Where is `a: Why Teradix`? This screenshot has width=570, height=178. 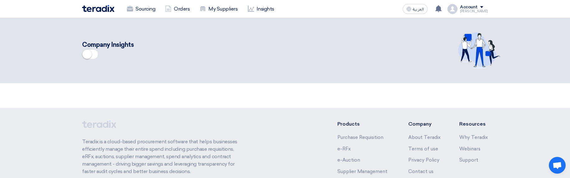 a: Why Teradix is located at coordinates (474, 138).